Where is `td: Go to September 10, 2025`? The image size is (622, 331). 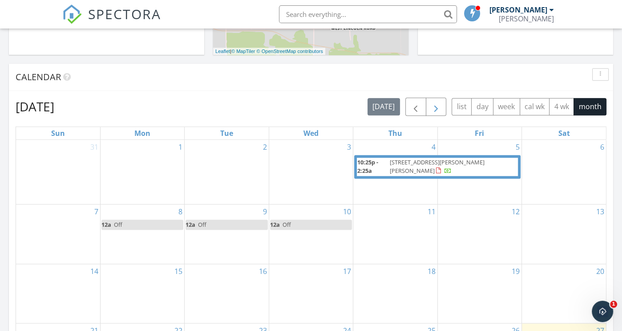 td: Go to September 10, 2025 is located at coordinates (311, 234).